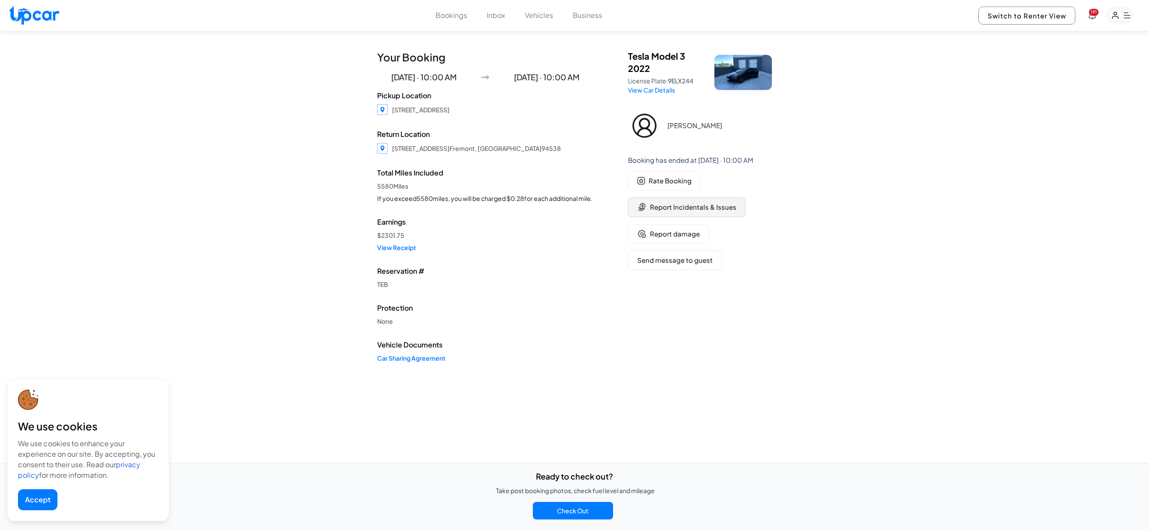 The height and width of the screenshot is (530, 1149). What do you see at coordinates (485, 321) in the screenshot?
I see `a: None` at bounding box center [485, 321].